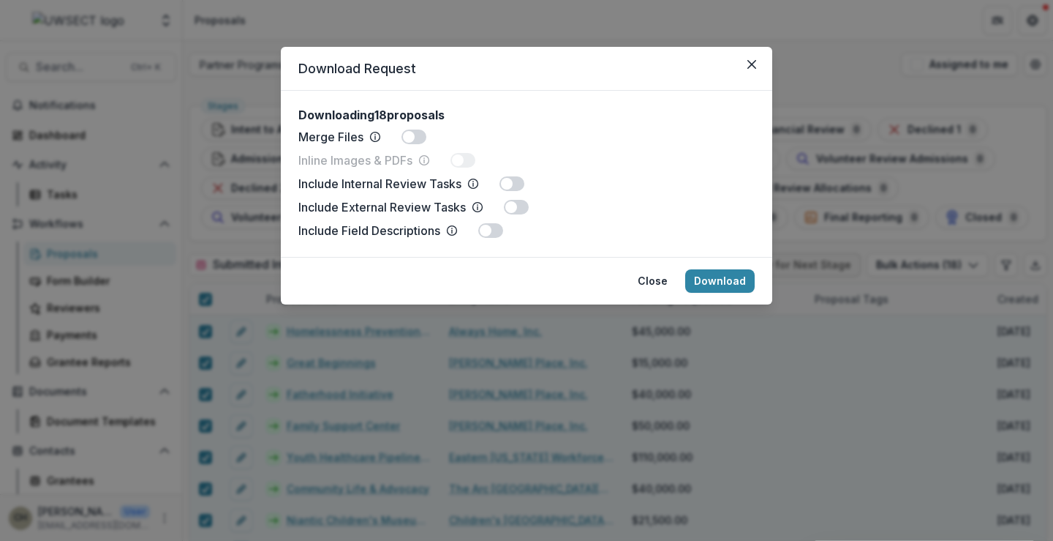  Describe the element at coordinates (382, 207) in the screenshot. I see `p: Include External Review Tasks` at that location.